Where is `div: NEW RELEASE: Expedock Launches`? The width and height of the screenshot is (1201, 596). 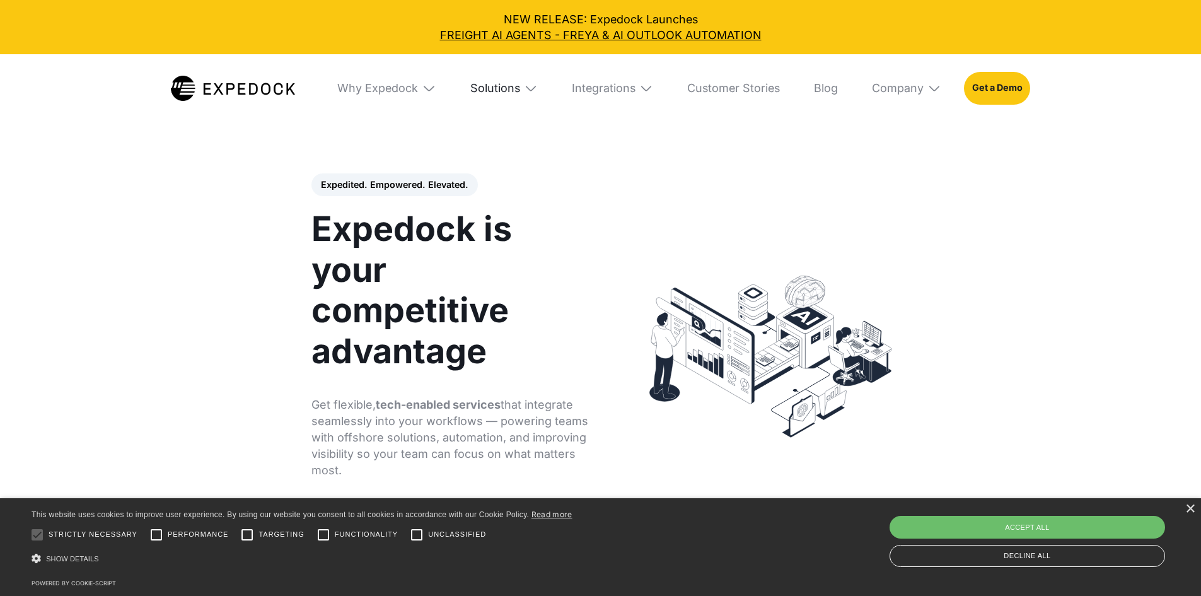
div: NEW RELEASE: Expedock Launches is located at coordinates (600, 27).